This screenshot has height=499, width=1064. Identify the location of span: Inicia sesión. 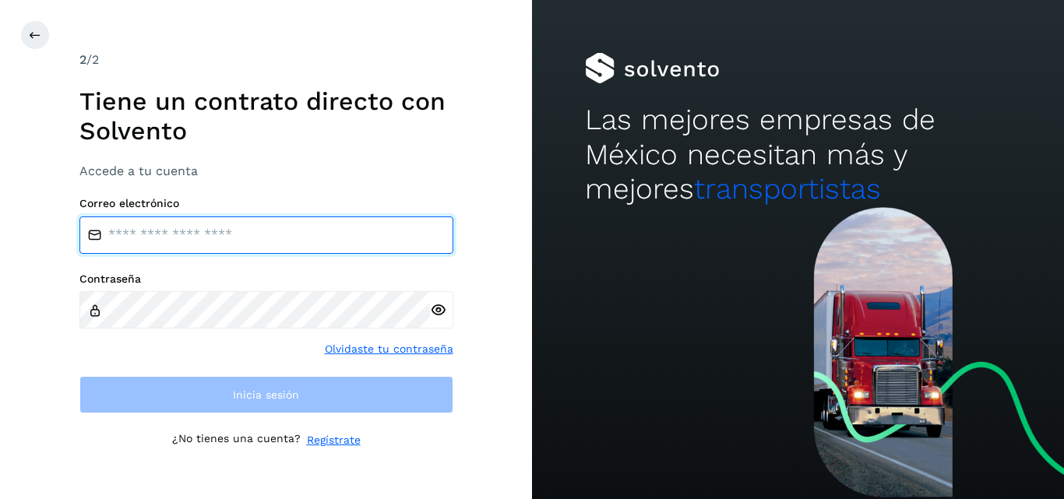
(266, 395).